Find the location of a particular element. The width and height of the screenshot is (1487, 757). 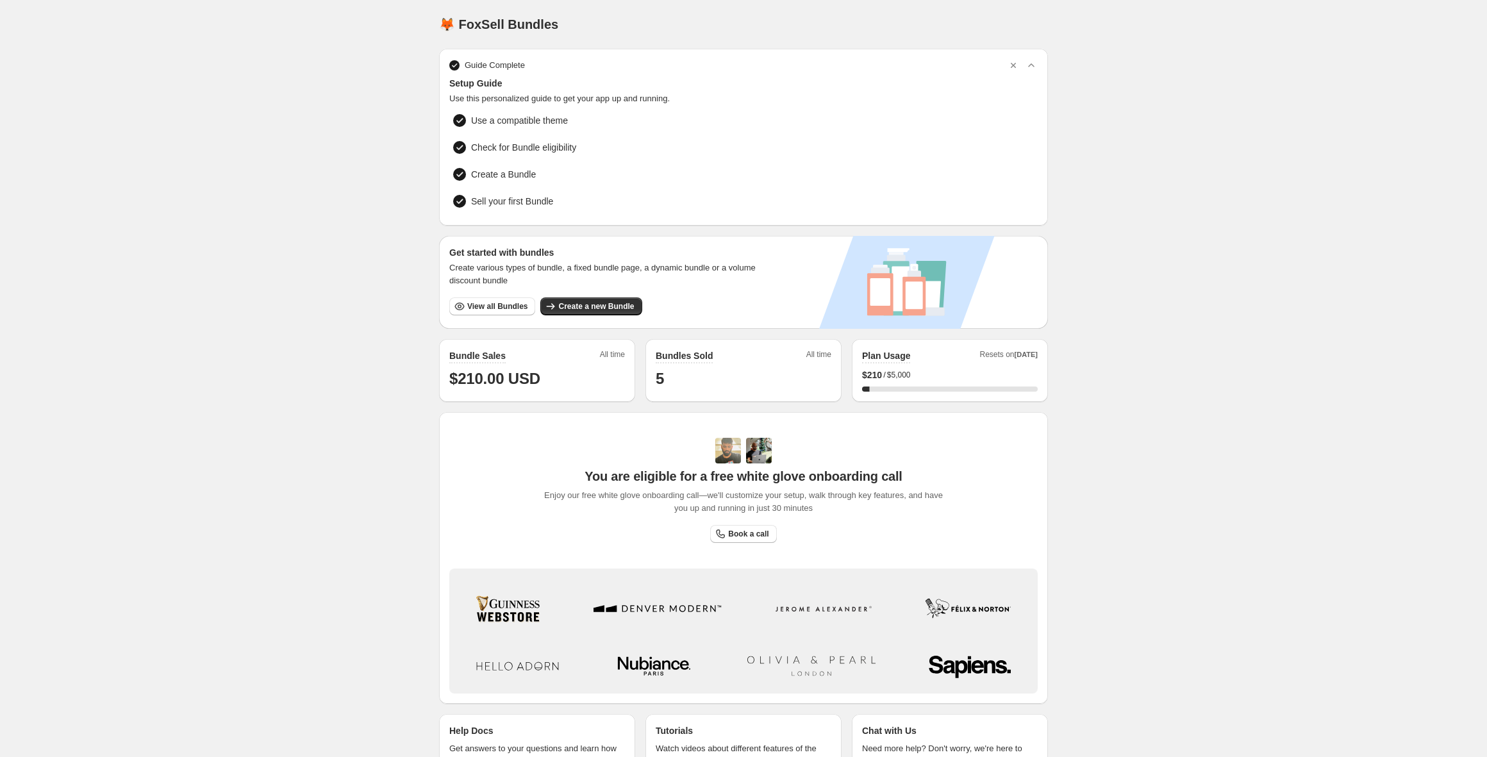

span: Create a new Bundle is located at coordinates (596, 306).